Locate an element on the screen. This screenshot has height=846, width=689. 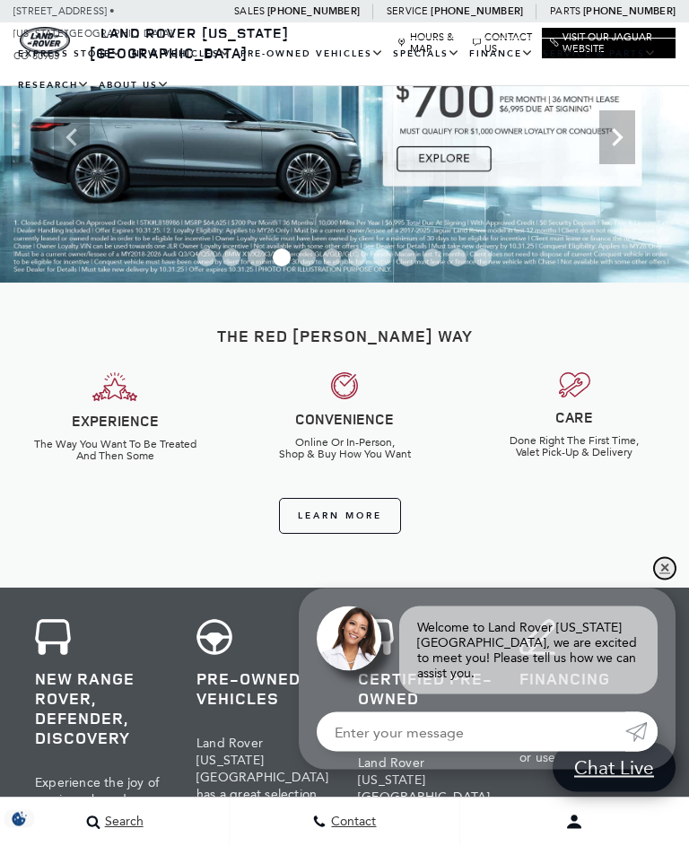
strong: CARE is located at coordinates (574, 418).